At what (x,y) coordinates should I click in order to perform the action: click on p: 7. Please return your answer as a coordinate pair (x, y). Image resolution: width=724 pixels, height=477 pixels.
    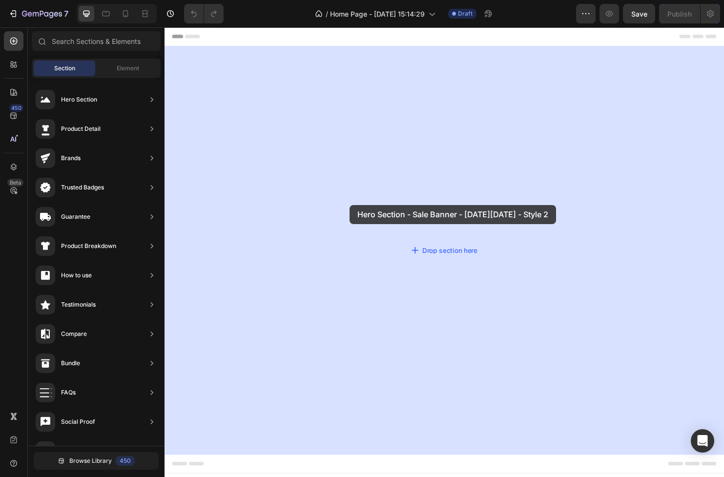
    Looking at the image, I should click on (66, 14).